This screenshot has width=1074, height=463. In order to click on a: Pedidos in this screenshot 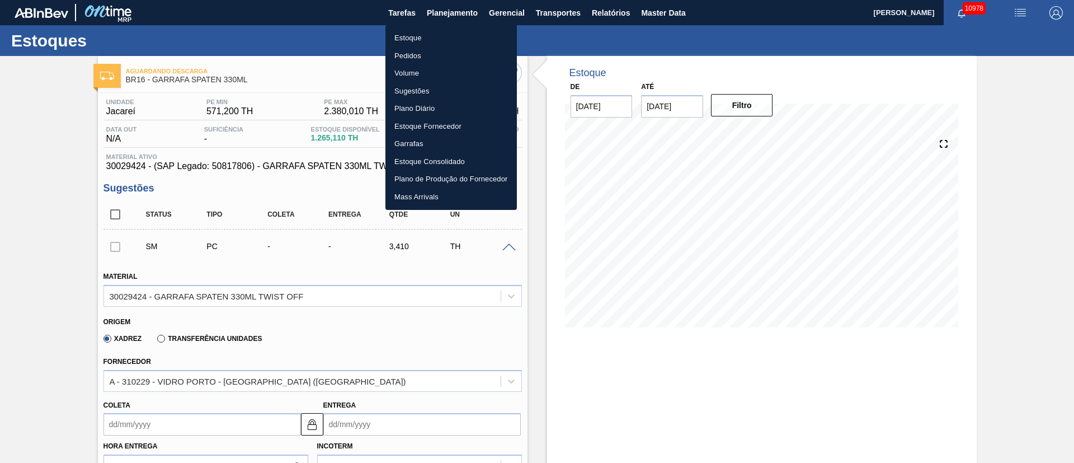, I will do `click(451, 56)`.